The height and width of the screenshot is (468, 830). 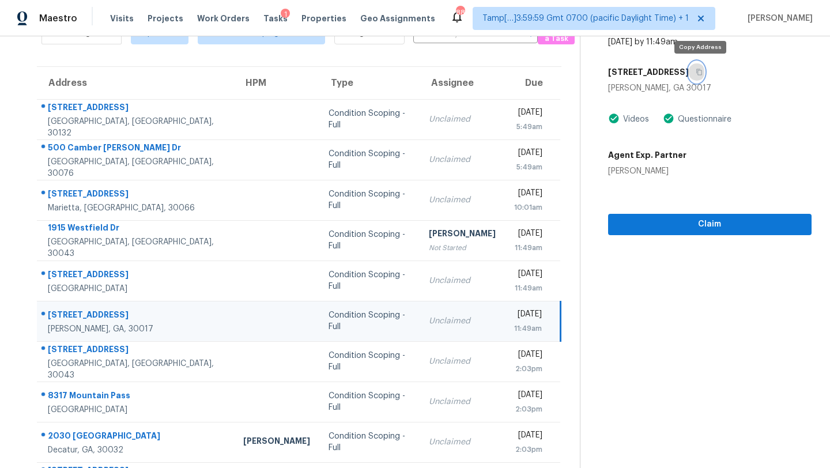 I want to click on div: Questionnaire, so click(x=703, y=119).